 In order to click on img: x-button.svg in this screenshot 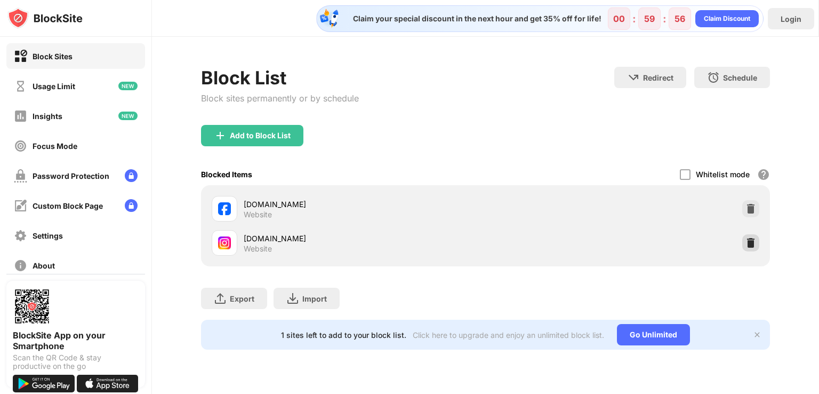, I will do `click(758, 335)`.